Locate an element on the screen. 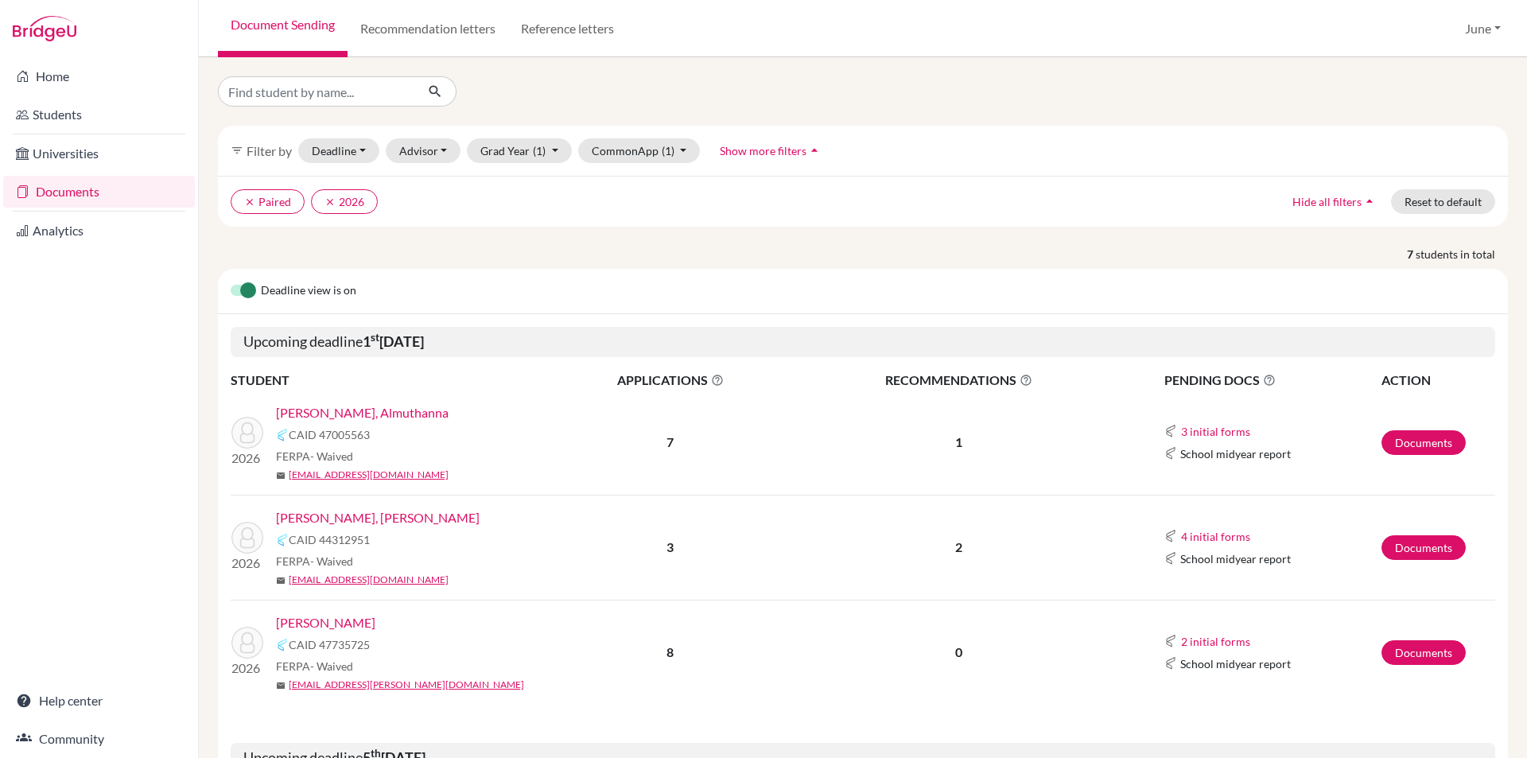  strong: 7 is located at coordinates (1411, 254).